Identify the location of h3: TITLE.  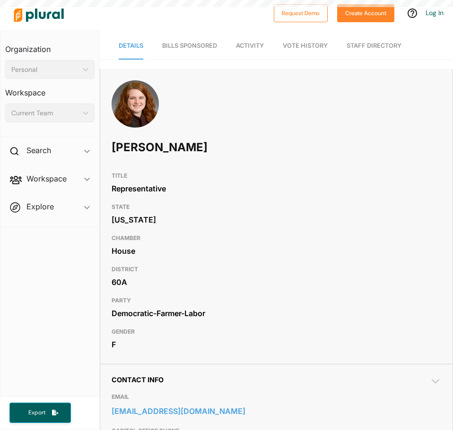
(276, 176).